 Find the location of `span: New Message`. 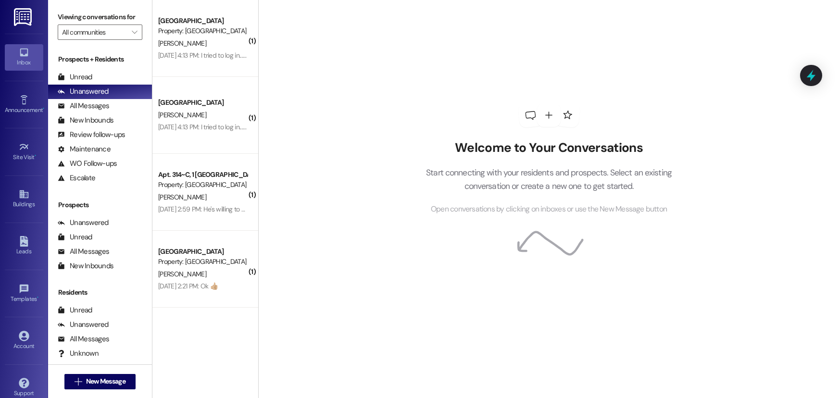

span: New Message is located at coordinates (106, 381).